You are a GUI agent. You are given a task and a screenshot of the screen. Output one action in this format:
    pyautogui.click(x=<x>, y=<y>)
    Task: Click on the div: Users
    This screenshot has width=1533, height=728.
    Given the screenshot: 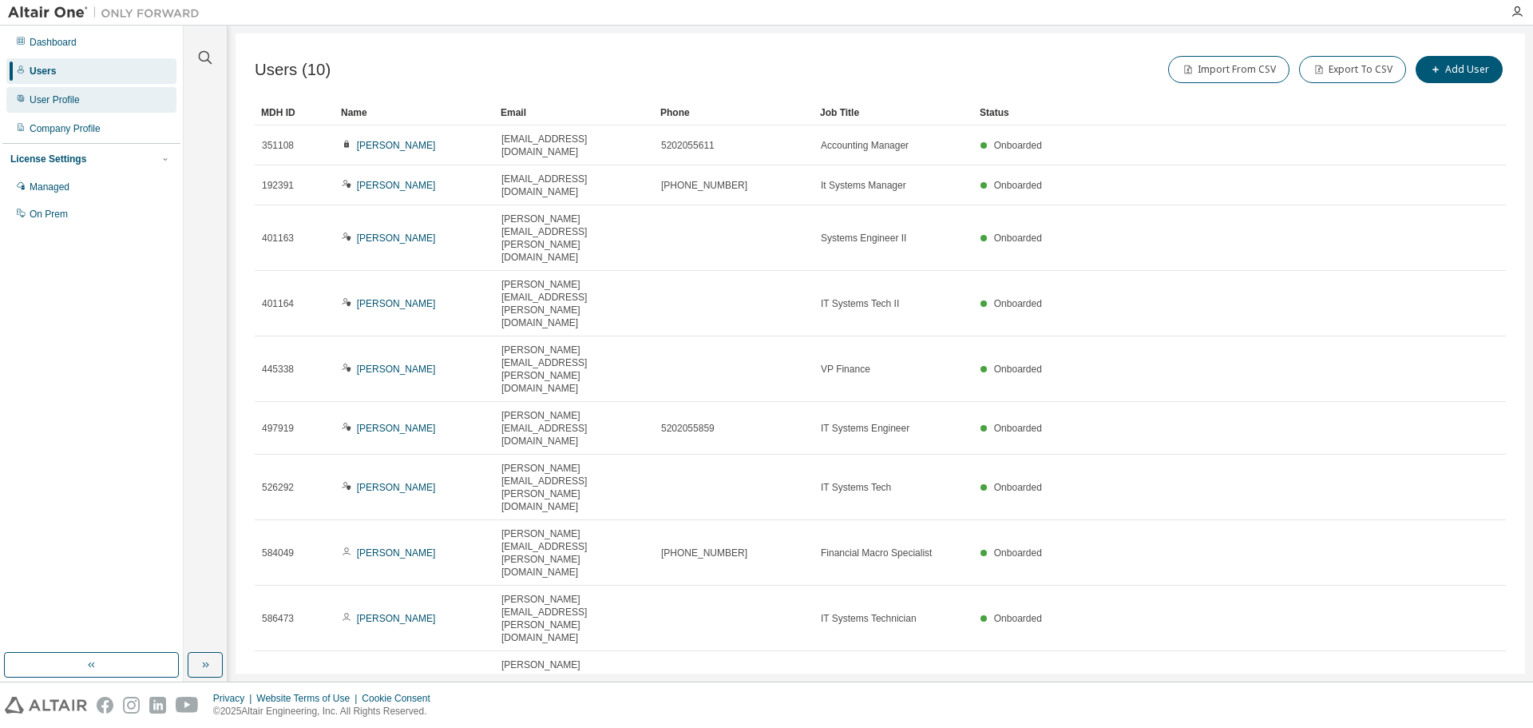 What is the action you would take?
    pyautogui.click(x=42, y=71)
    